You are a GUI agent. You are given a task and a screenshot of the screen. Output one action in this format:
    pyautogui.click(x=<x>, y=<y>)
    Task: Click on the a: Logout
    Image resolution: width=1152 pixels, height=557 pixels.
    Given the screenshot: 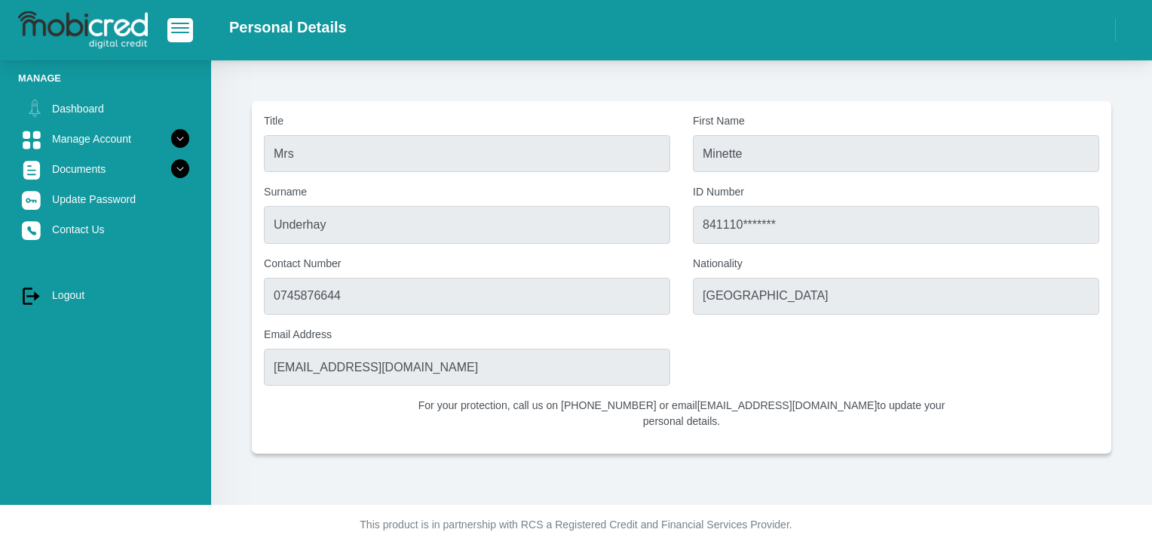 What is the action you would take?
    pyautogui.click(x=106, y=295)
    